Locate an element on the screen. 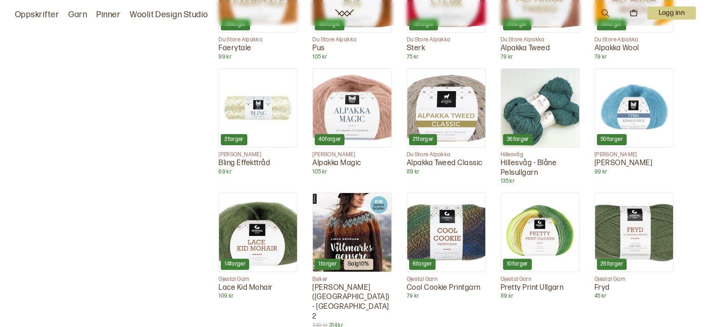 The height and width of the screenshot is (327, 707). img: Alpakka Magic is located at coordinates (352, 108).